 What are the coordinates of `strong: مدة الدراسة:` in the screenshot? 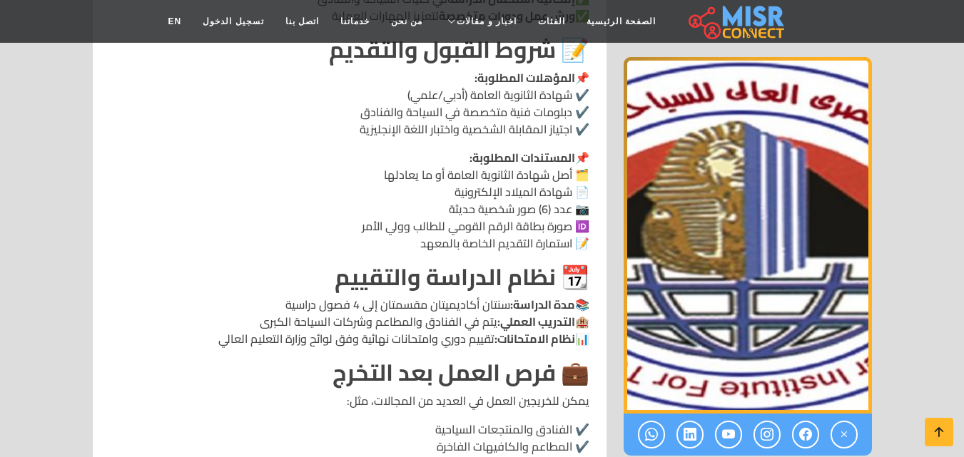 It's located at (542, 305).